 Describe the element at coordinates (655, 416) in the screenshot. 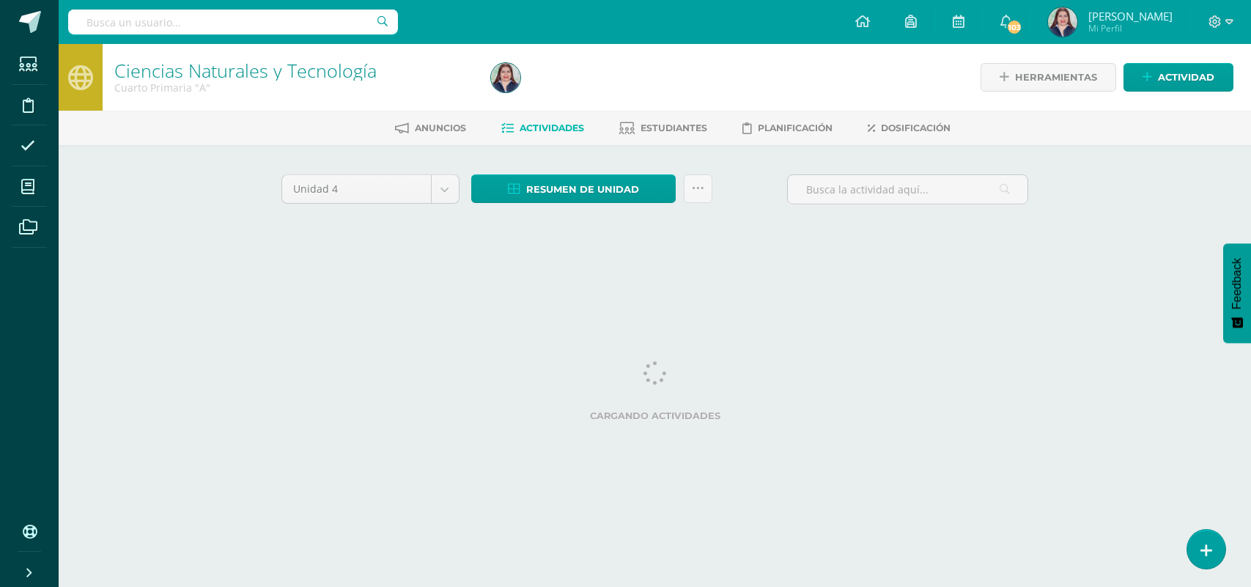

I see `label: Cargando actividades` at that location.